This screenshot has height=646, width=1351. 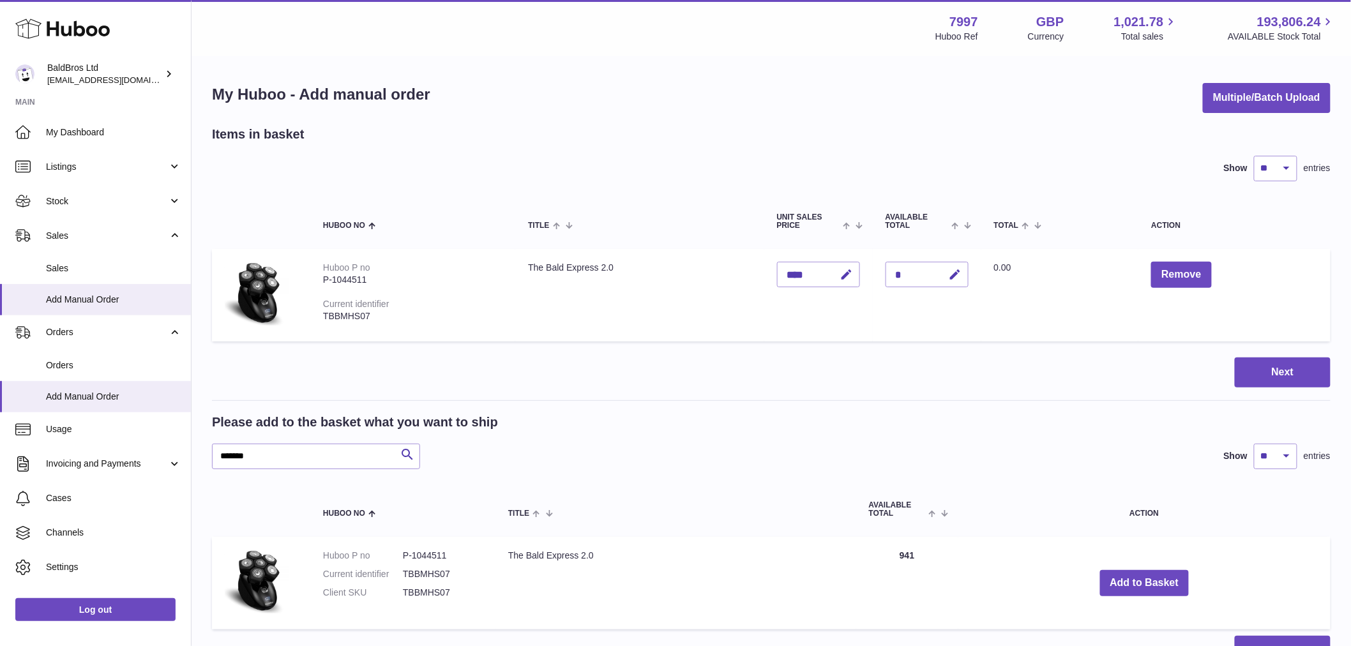 What do you see at coordinates (1046, 36) in the screenshot?
I see `div: Currency` at bounding box center [1046, 36].